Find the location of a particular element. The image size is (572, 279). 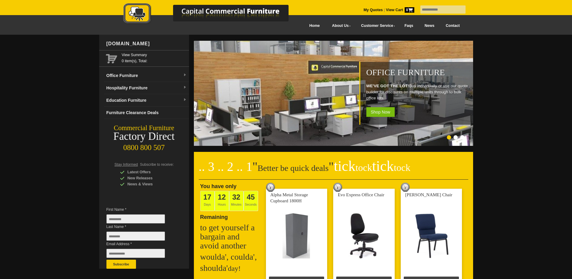

span: tick tick is located at coordinates (372, 166).